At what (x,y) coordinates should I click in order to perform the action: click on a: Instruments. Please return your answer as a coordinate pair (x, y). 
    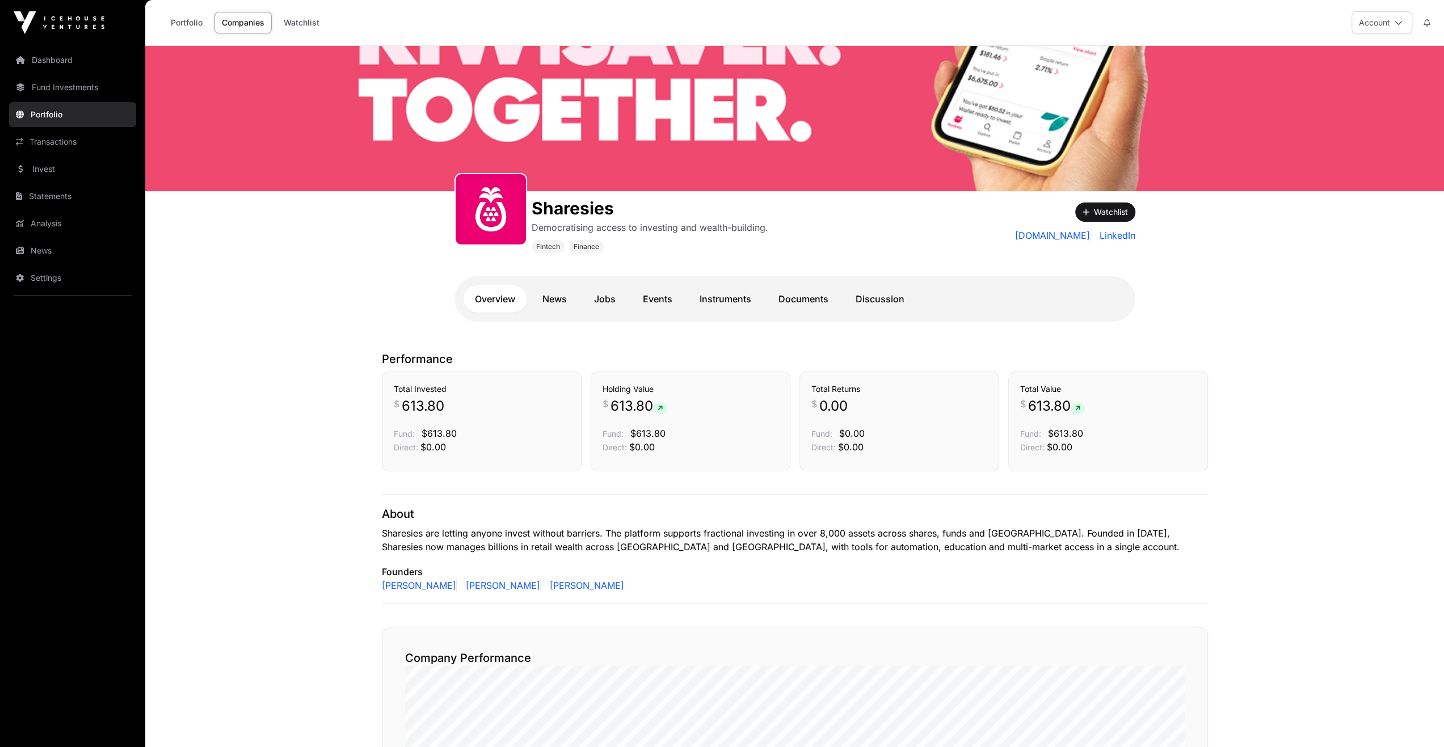
    Looking at the image, I should click on (725, 299).